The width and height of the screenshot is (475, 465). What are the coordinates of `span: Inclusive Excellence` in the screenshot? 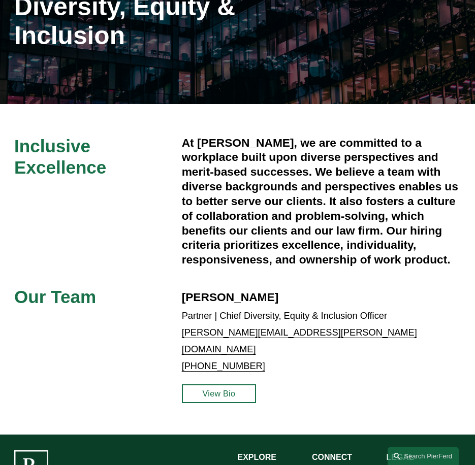 It's located at (60, 157).